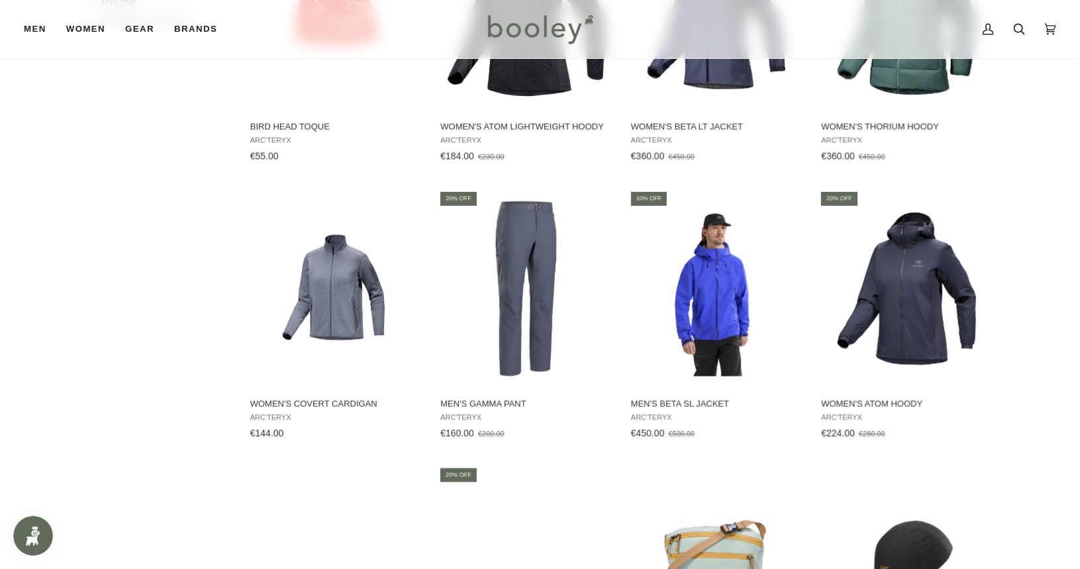 This screenshot has height=569, width=1080. Describe the element at coordinates (539, 29) in the screenshot. I see `img: Booley` at that location.